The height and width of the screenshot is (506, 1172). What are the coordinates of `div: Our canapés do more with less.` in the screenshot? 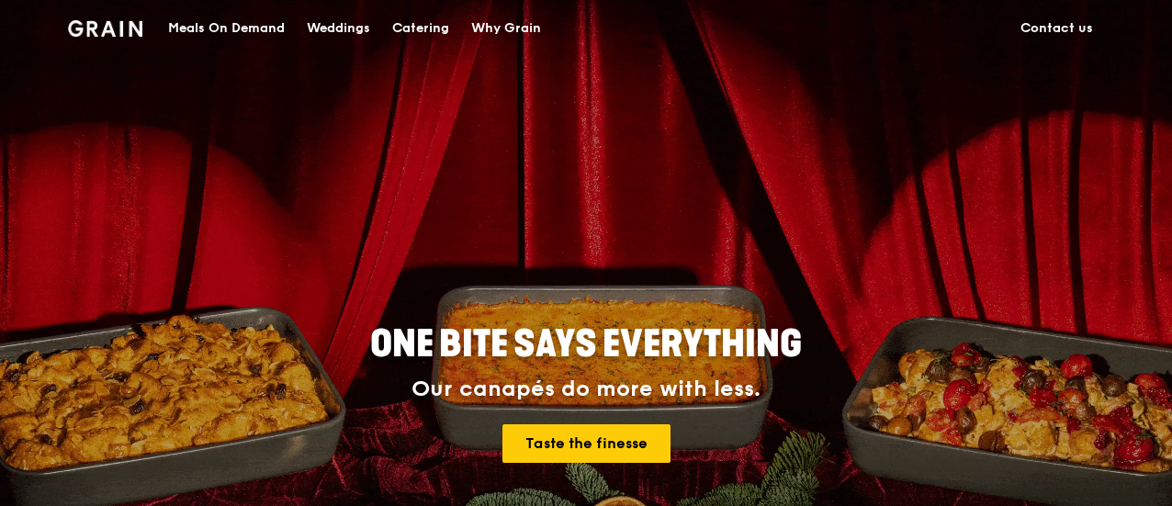 It's located at (586, 390).